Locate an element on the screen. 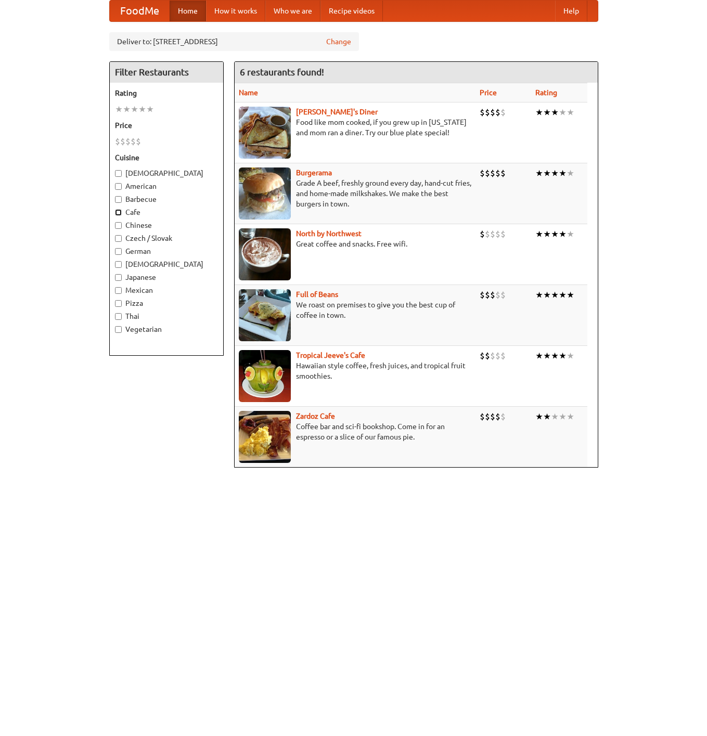 The height and width of the screenshot is (736, 707). a: North by Northwest is located at coordinates (329, 234).